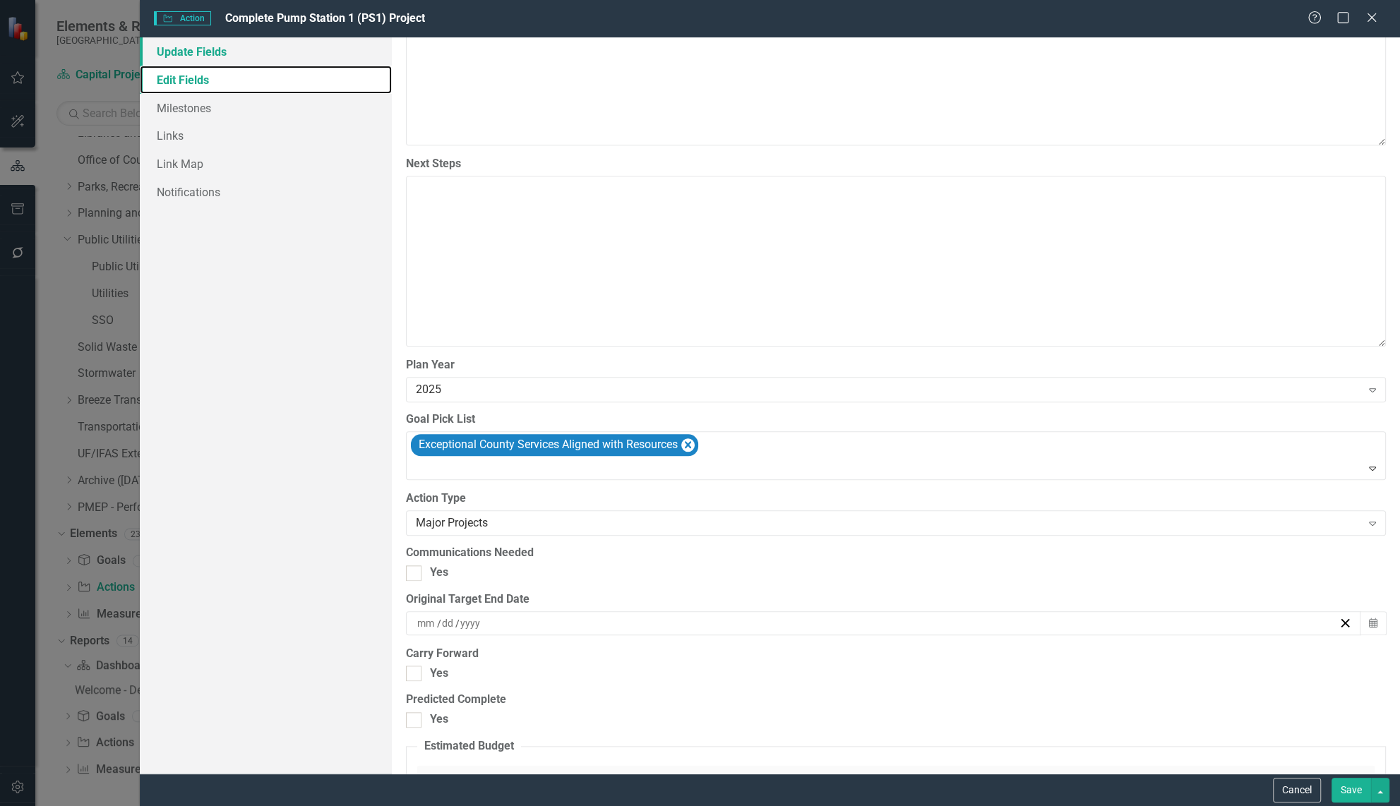 The height and width of the screenshot is (806, 1400). I want to click on input: mm, so click(426, 623).